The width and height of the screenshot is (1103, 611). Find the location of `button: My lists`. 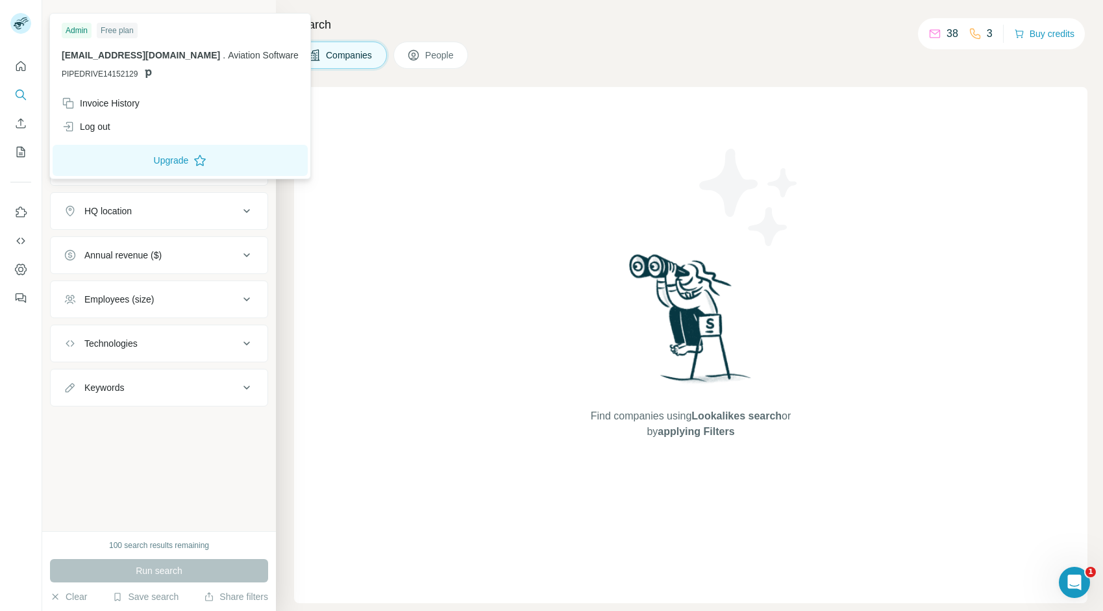

button: My lists is located at coordinates (21, 152).